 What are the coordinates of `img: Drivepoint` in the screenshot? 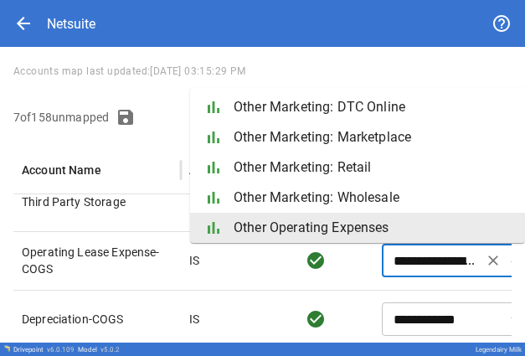 It's located at (7, 348).